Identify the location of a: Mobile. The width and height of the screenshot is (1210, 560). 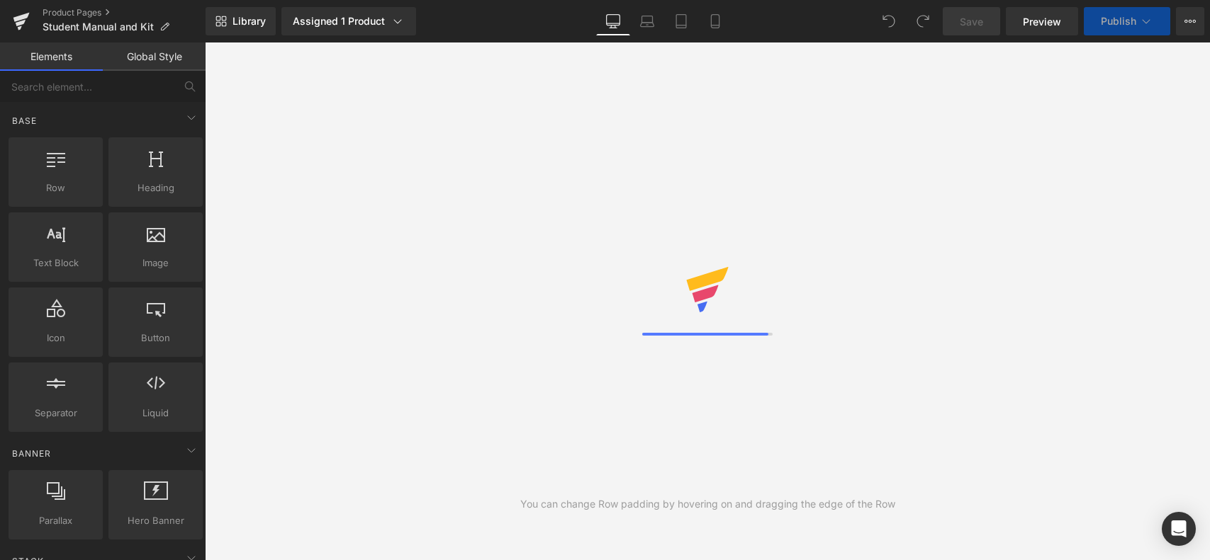
(715, 21).